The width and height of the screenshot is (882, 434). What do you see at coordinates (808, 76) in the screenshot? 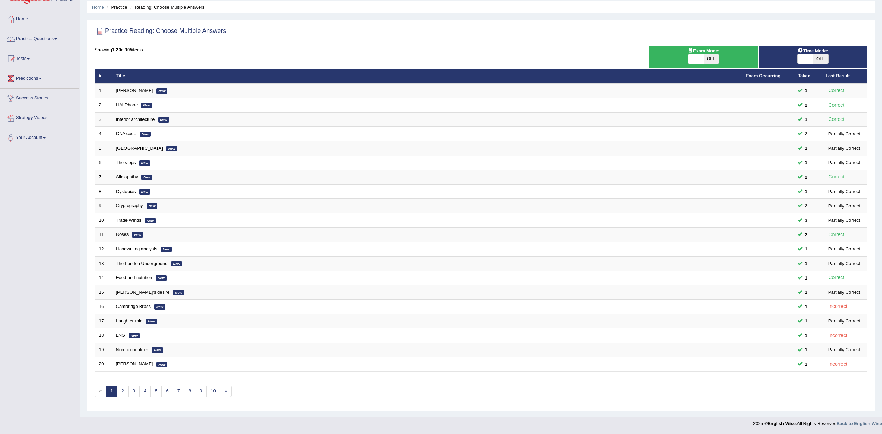
I see `th: Taken` at bounding box center [808, 76].